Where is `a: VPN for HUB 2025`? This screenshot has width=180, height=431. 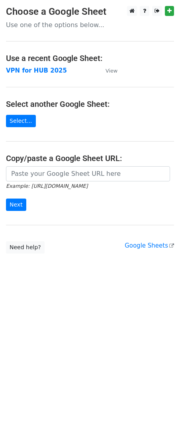 a: VPN for HUB 2025 is located at coordinates (36, 71).